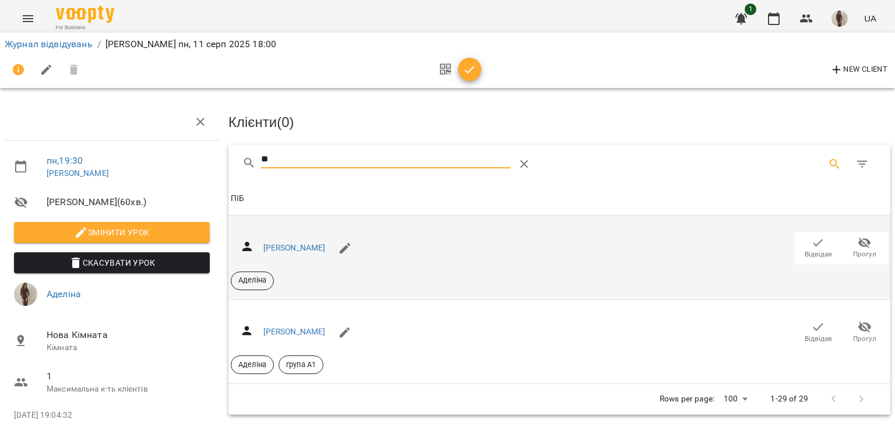 Image resolution: width=895 pixels, height=430 pixels. I want to click on p: 1-29 of 29, so click(789, 399).